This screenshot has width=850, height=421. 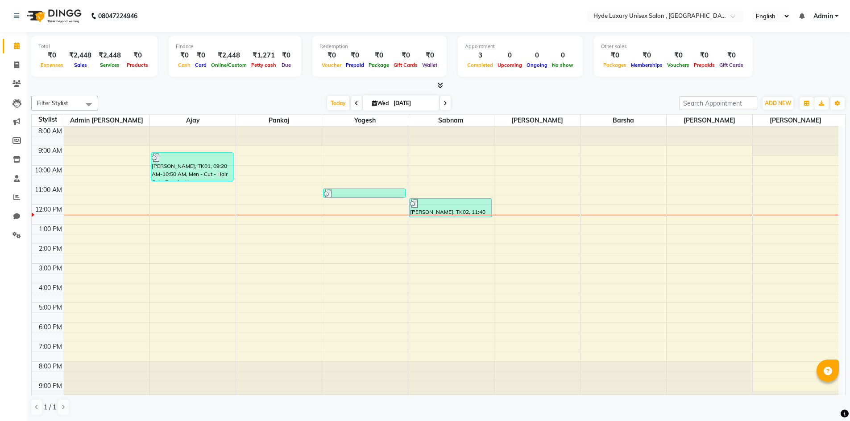 I want to click on span: Ongoing, so click(x=537, y=65).